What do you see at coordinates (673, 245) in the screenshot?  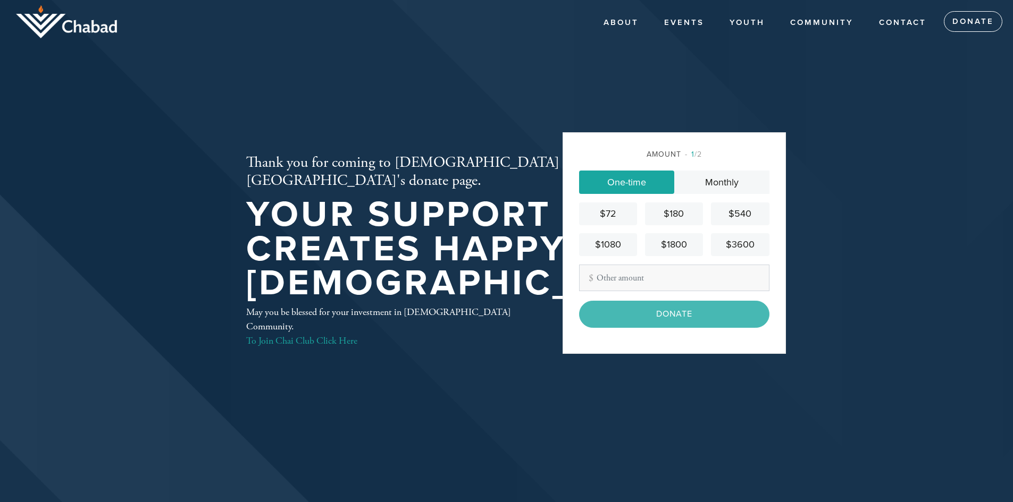 I see `div: $1800` at bounding box center [673, 245].